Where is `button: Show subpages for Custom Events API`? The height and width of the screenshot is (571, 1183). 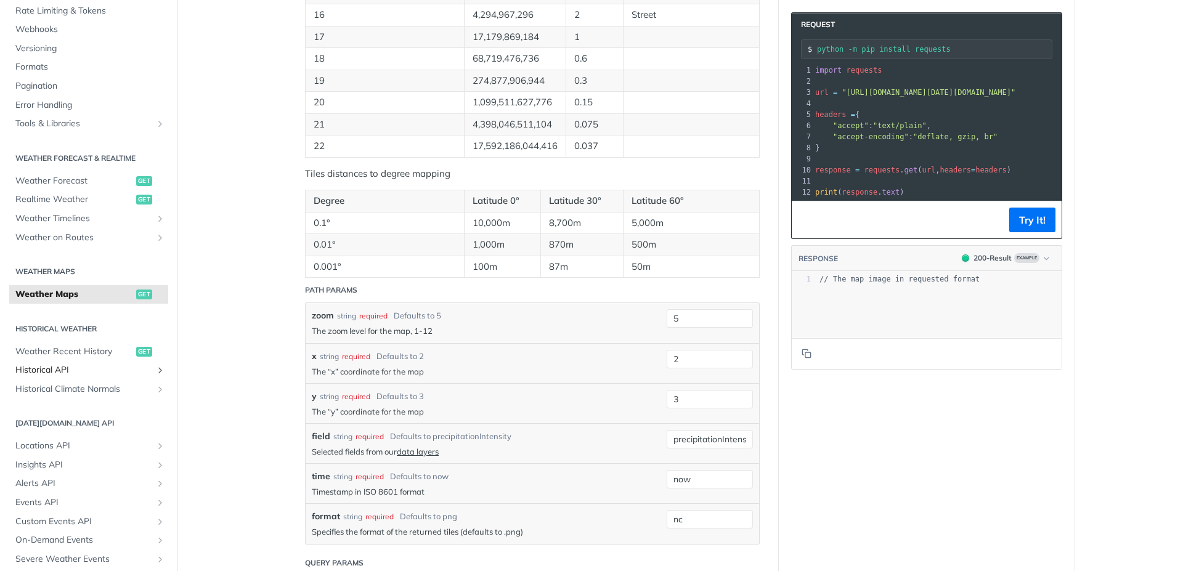 button: Show subpages for Custom Events API is located at coordinates (160, 522).